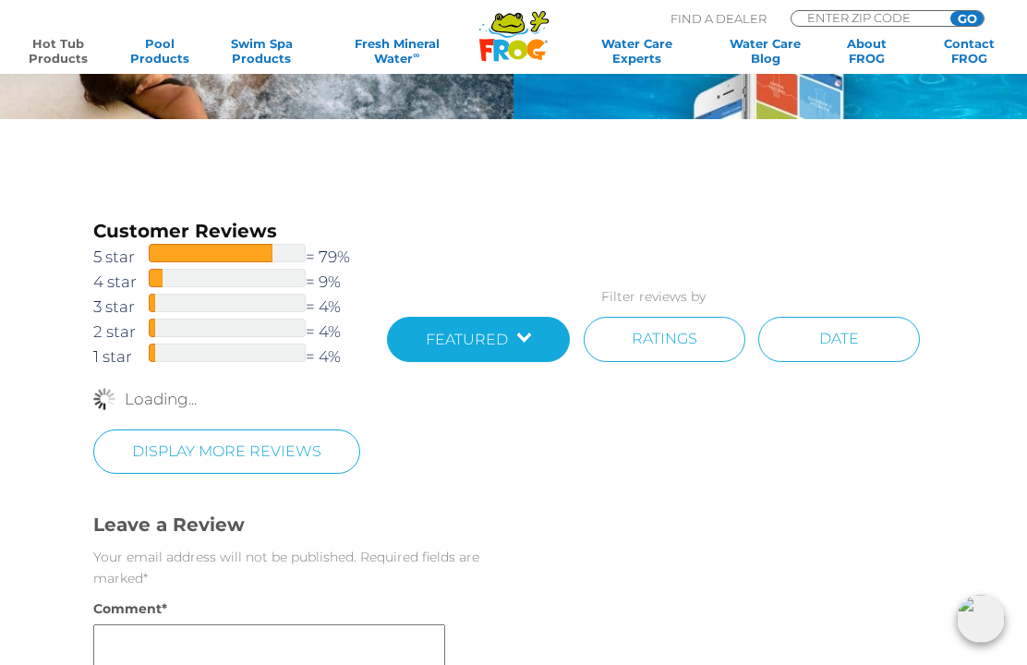 This screenshot has width=1027, height=665. Describe the element at coordinates (838, 339) in the screenshot. I see `a: Date` at that location.